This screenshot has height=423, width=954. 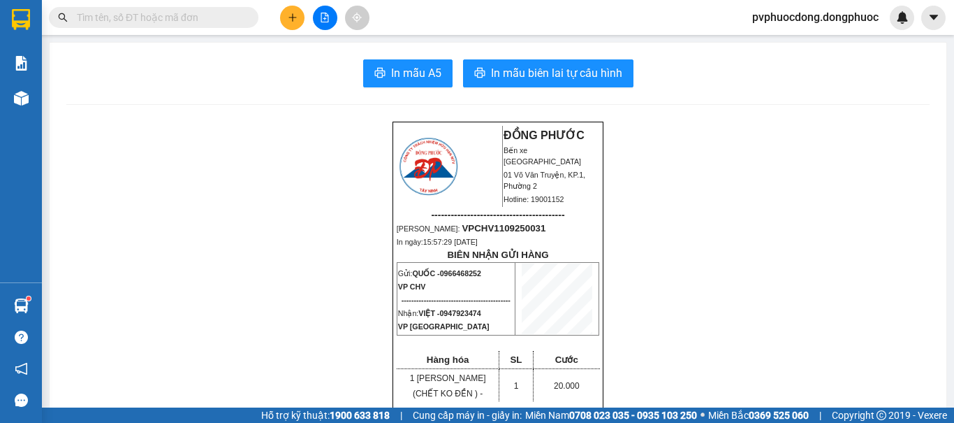 What do you see at coordinates (504, 228) in the screenshot?
I see `span: VPCHV1109250031` at bounding box center [504, 228].